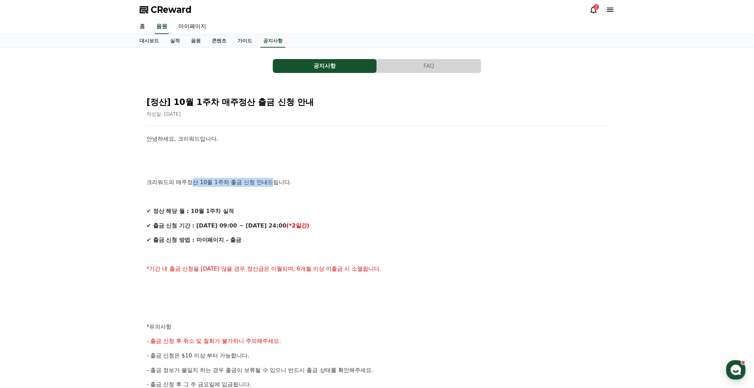 The height and width of the screenshot is (388, 754). What do you see at coordinates (377, 182) in the screenshot?
I see `p: 크리워드의 매주정산 10월 1주차 출금 신청 안내드립니다.` at bounding box center [377, 182].